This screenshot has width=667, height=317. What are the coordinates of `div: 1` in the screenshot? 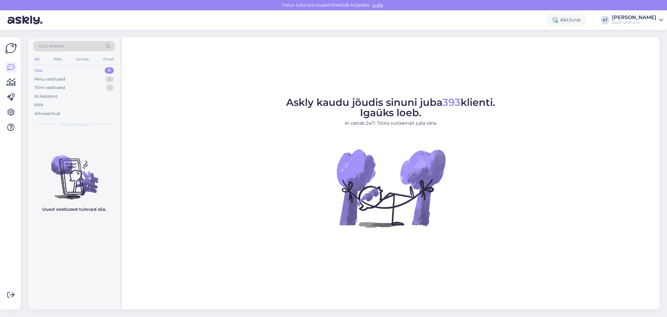 It's located at (110, 88).